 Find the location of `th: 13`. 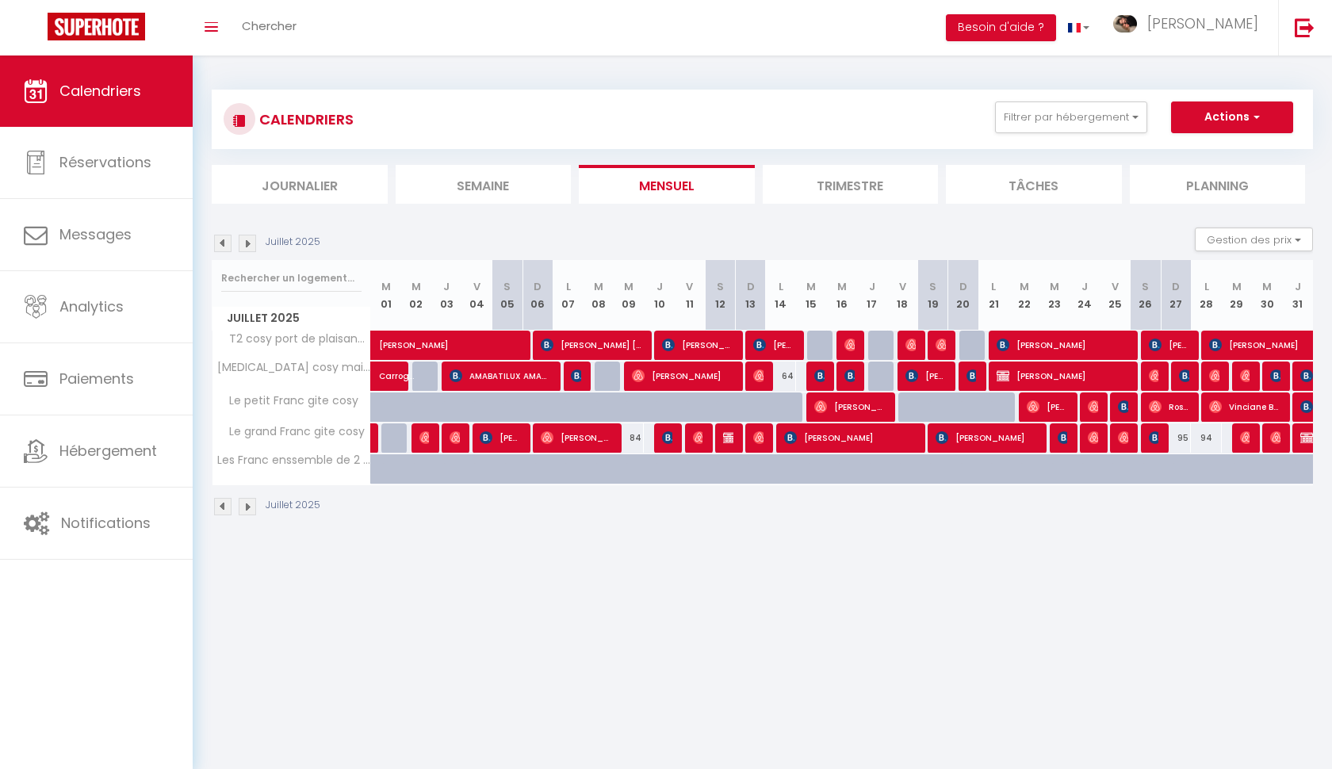

th: 13 is located at coordinates (750, 295).